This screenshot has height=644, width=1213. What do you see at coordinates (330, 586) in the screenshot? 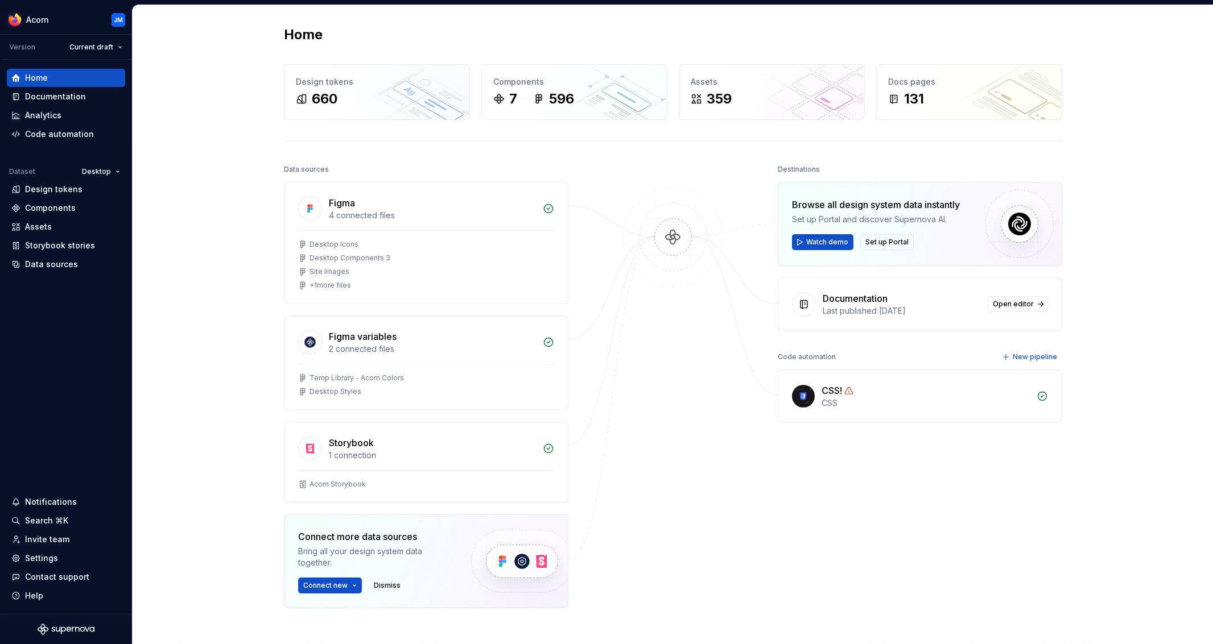
I see `div: Connect new` at bounding box center [330, 586].